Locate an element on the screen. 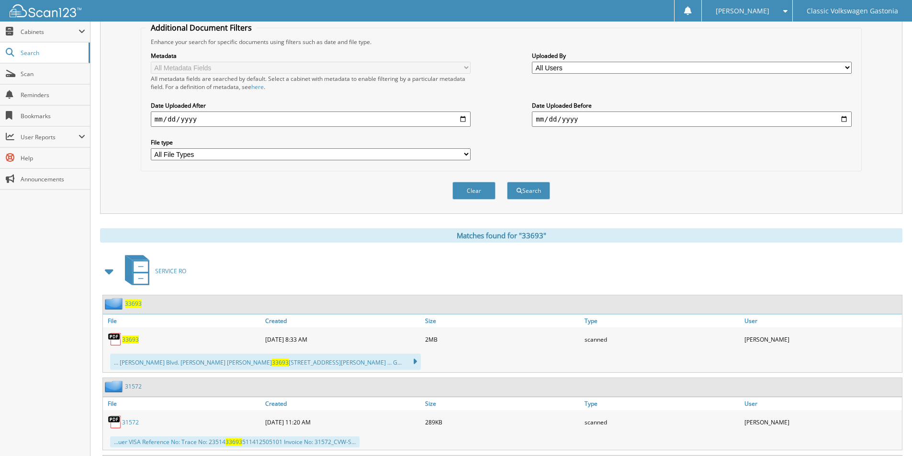 Image resolution: width=912 pixels, height=456 pixels. span: User Reports is located at coordinates (49, 137).